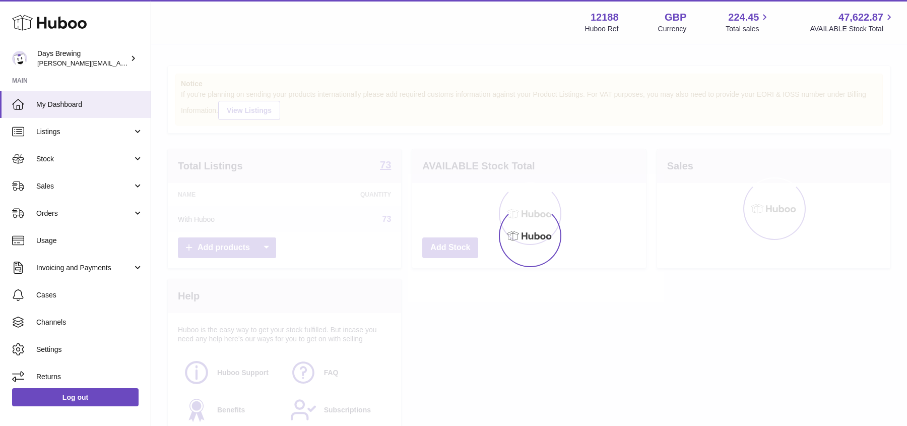 The image size is (907, 426). What do you see at coordinates (90, 349) in the screenshot?
I see `span: Settings` at bounding box center [90, 349].